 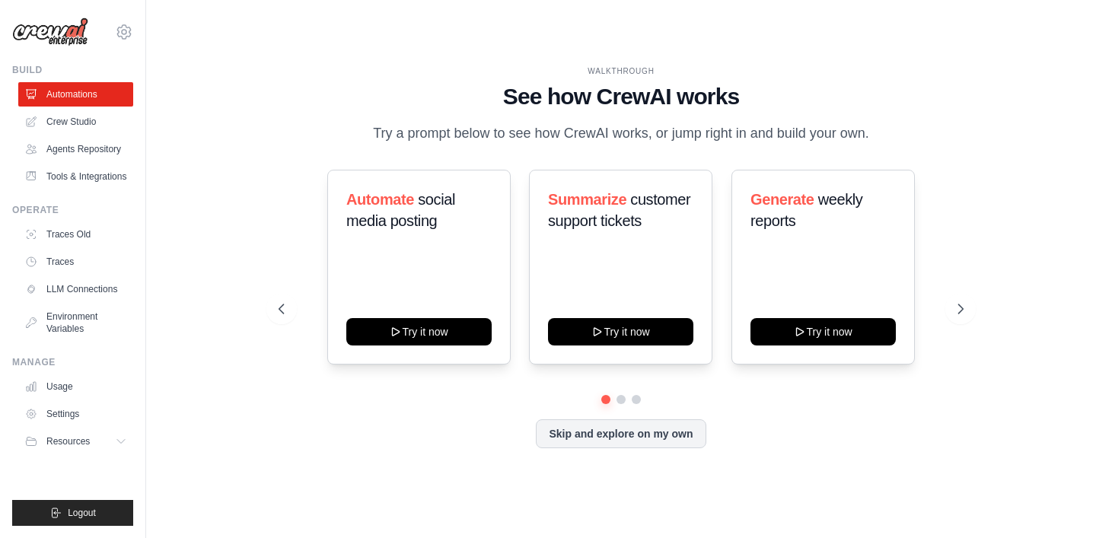 What do you see at coordinates (50, 32) in the screenshot?
I see `img: Logo` at bounding box center [50, 32].